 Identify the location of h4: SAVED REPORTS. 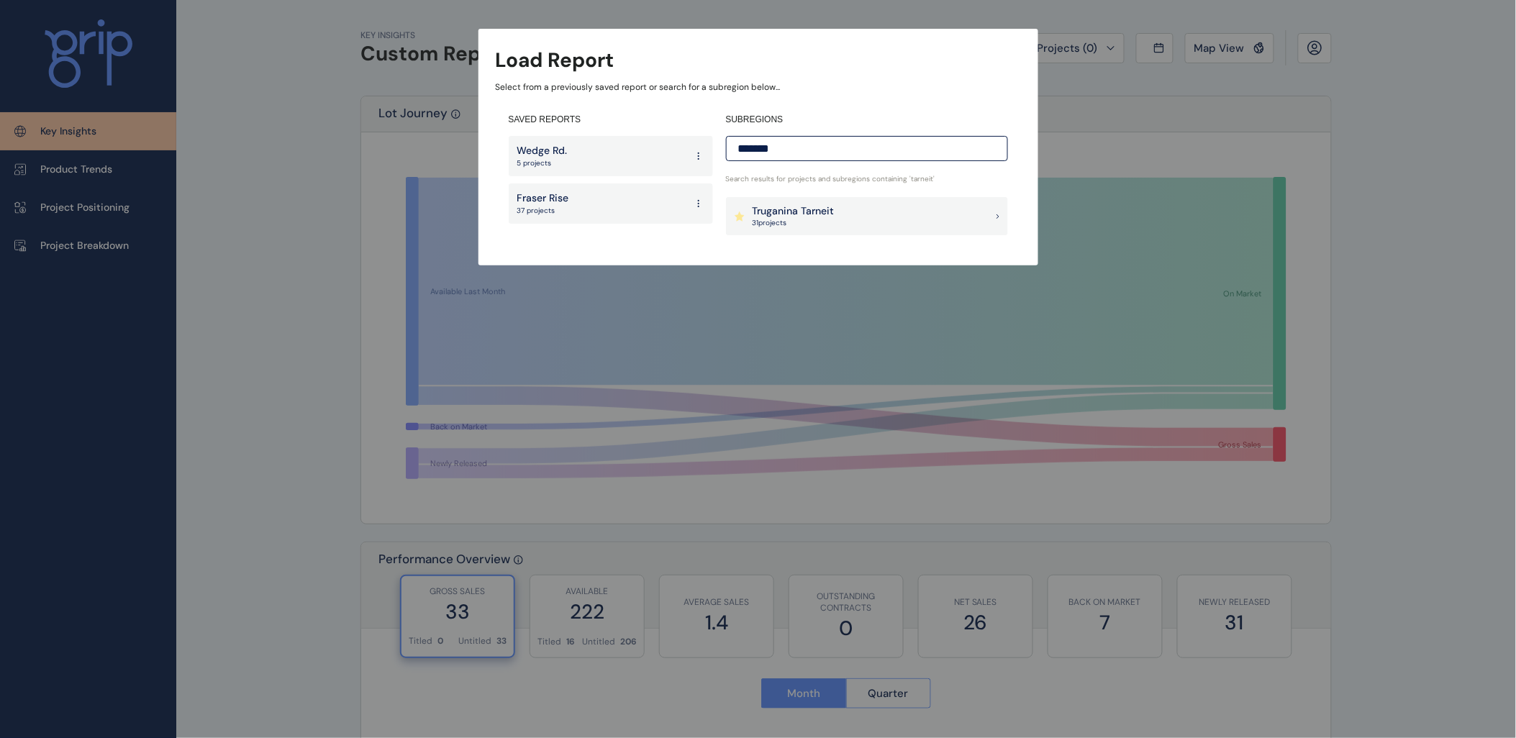
(611, 119).